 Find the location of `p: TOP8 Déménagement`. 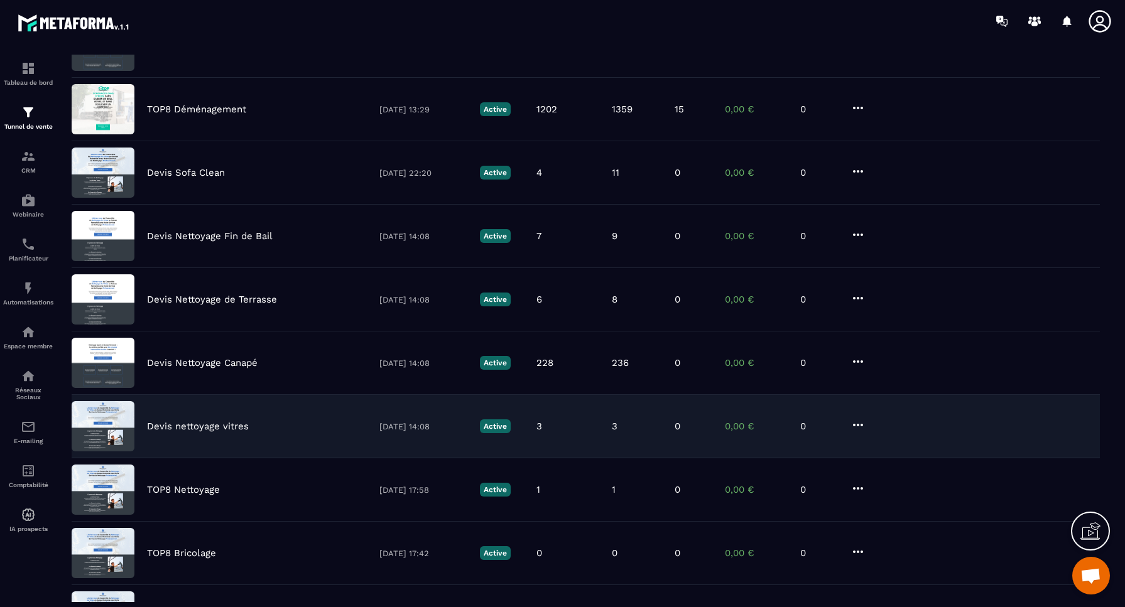

p: TOP8 Déménagement is located at coordinates (197, 109).